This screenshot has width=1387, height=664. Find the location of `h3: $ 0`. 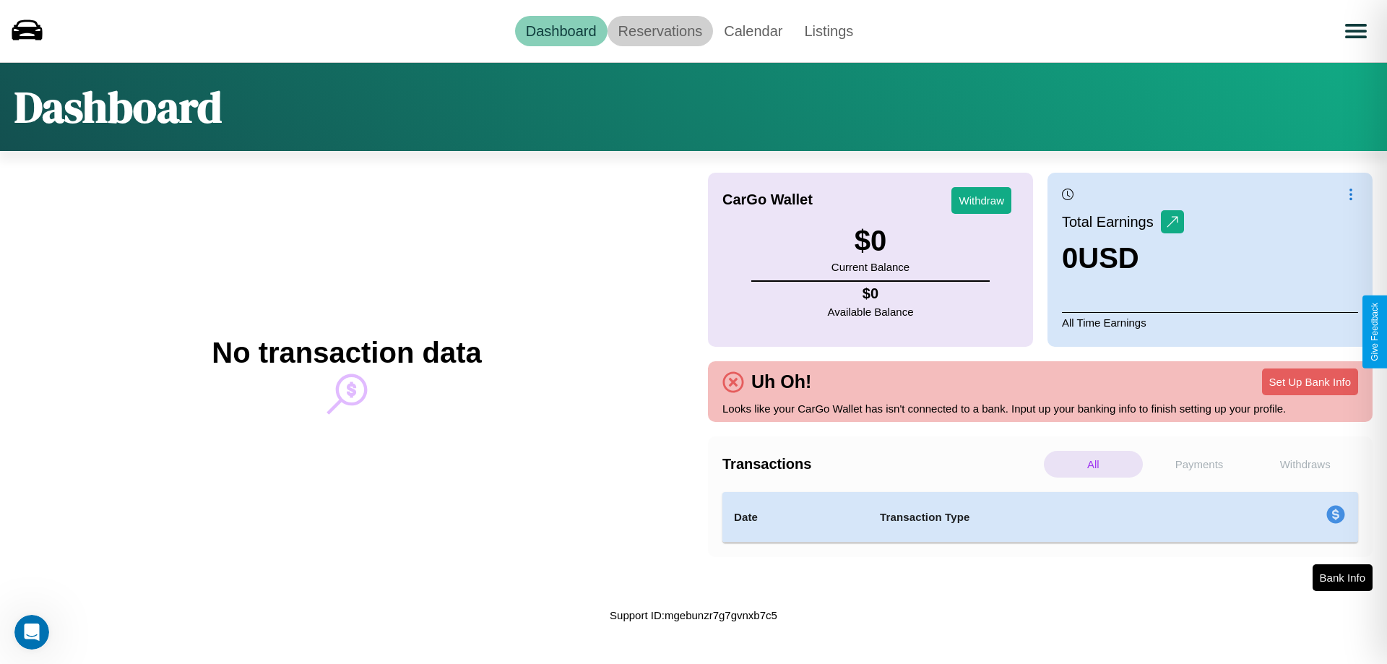

h3: $ 0 is located at coordinates (871, 241).